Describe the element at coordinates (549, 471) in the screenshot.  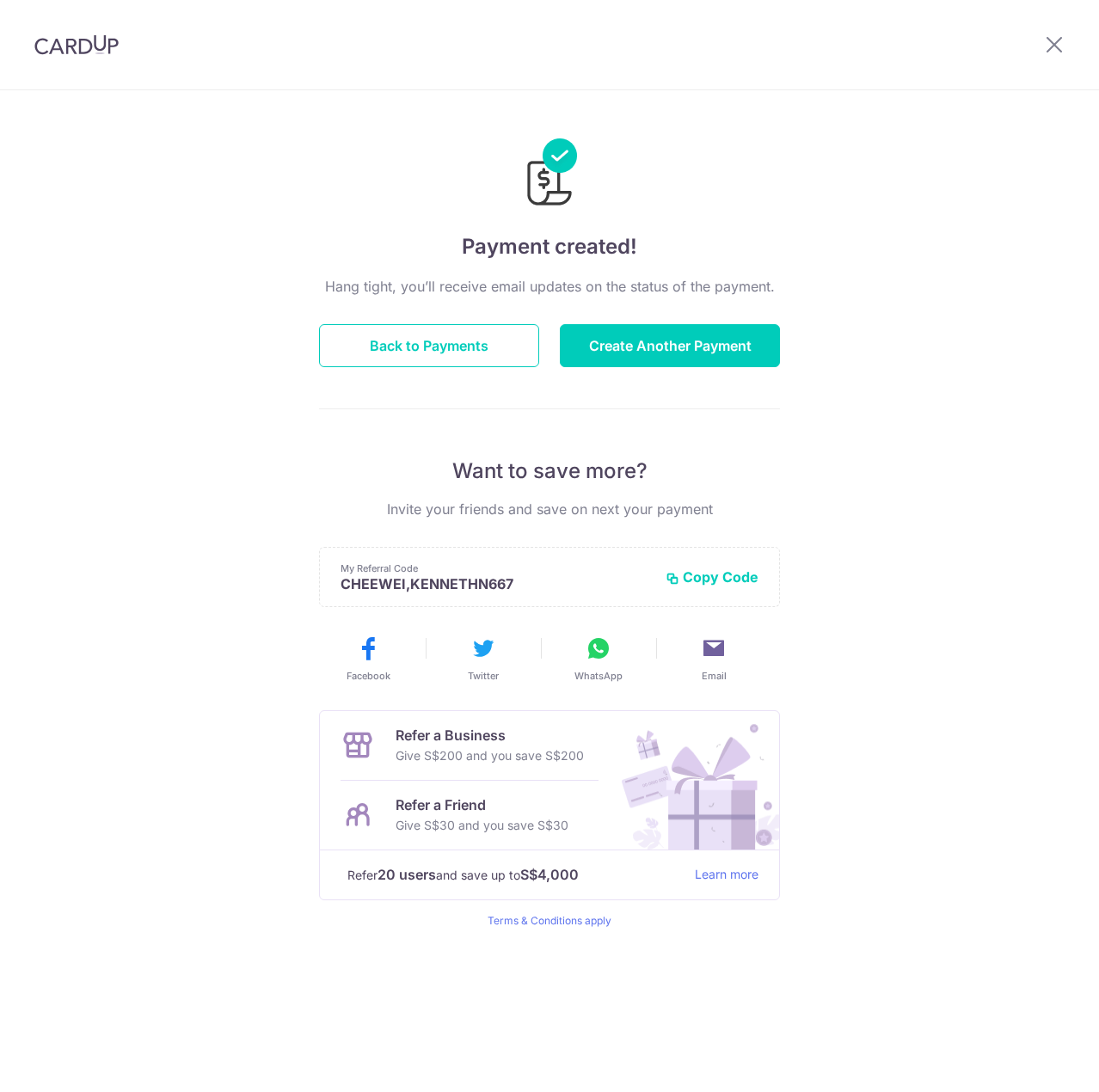
I see `p: Want to save more?` at that location.